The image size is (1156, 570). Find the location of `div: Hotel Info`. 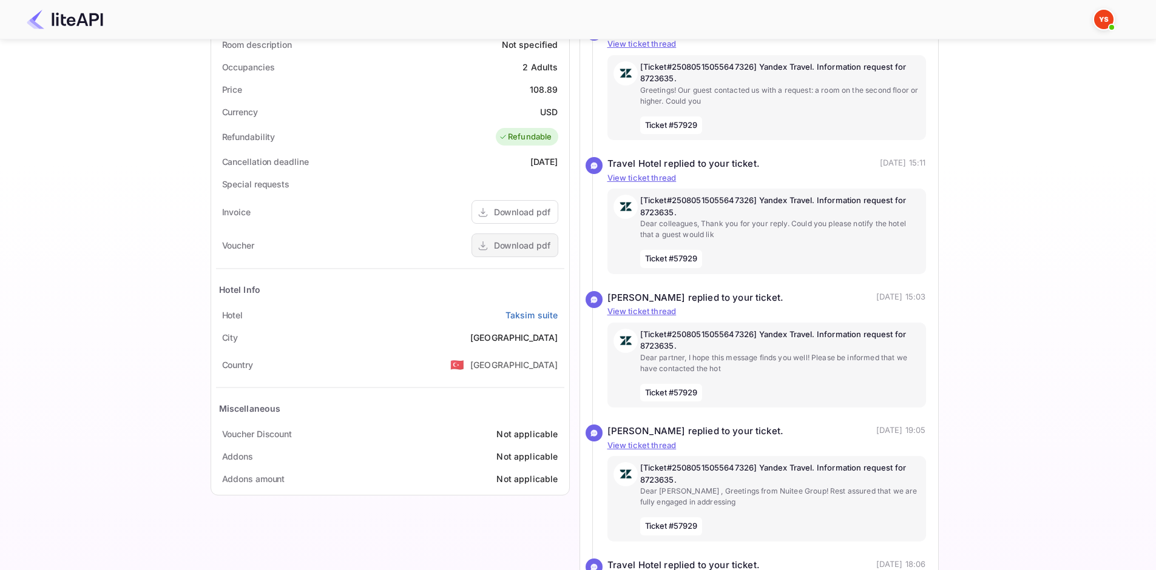

div: Hotel Info is located at coordinates (240, 289).